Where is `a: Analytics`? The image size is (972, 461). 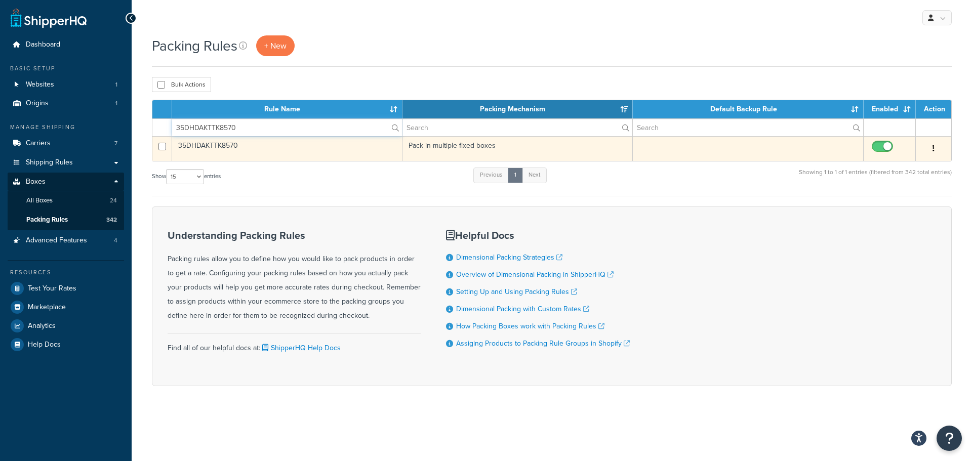 a: Analytics is located at coordinates (66, 326).